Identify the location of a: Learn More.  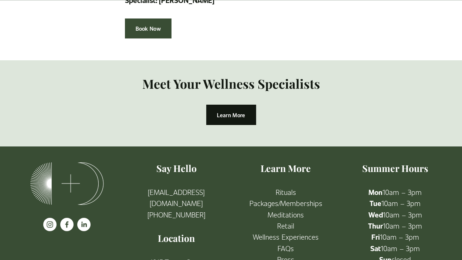
(231, 115).